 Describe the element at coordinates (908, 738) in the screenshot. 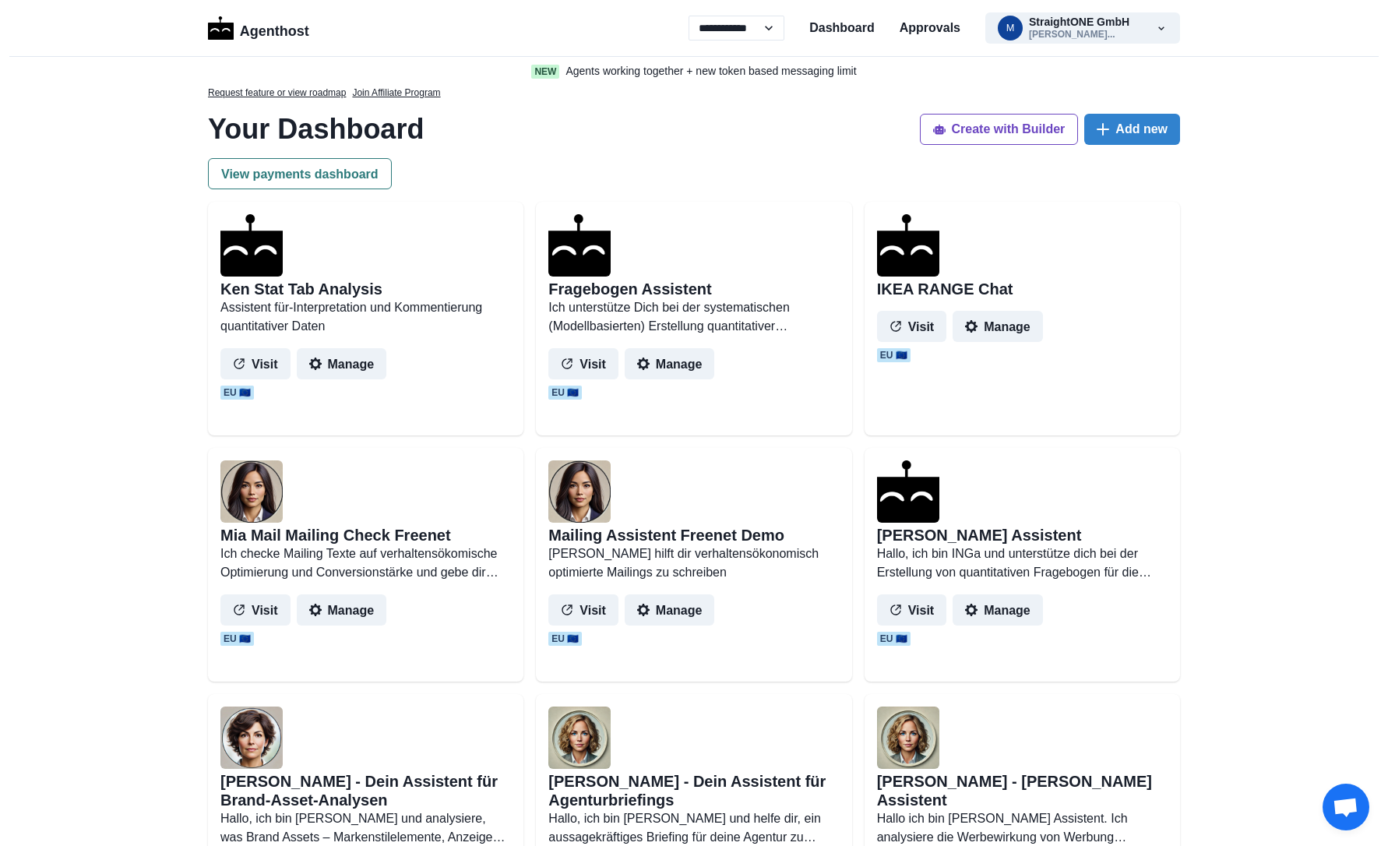

I see `img: user%2F1575%2Ff0bc8046-f7bc-4d78-942e-32b296adc5df` at that location.